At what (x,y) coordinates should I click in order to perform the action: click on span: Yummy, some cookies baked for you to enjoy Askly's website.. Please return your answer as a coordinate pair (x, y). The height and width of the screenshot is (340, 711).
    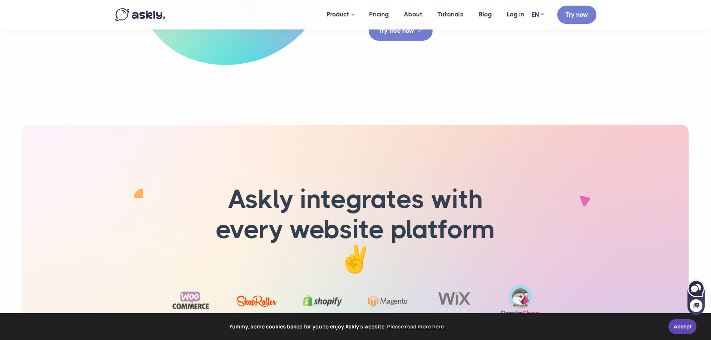
    Looking at the image, I should click on (337, 327).